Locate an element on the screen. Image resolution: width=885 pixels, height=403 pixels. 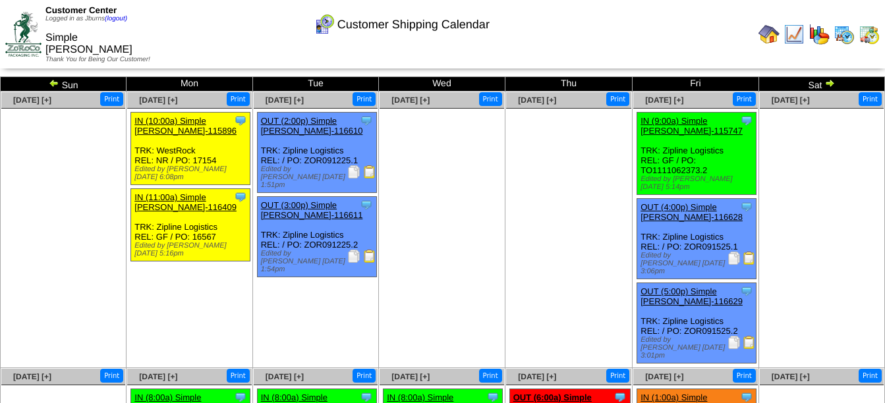
div: TRK: WestRock REL: NR / PO: 17154 is located at coordinates (190, 149).